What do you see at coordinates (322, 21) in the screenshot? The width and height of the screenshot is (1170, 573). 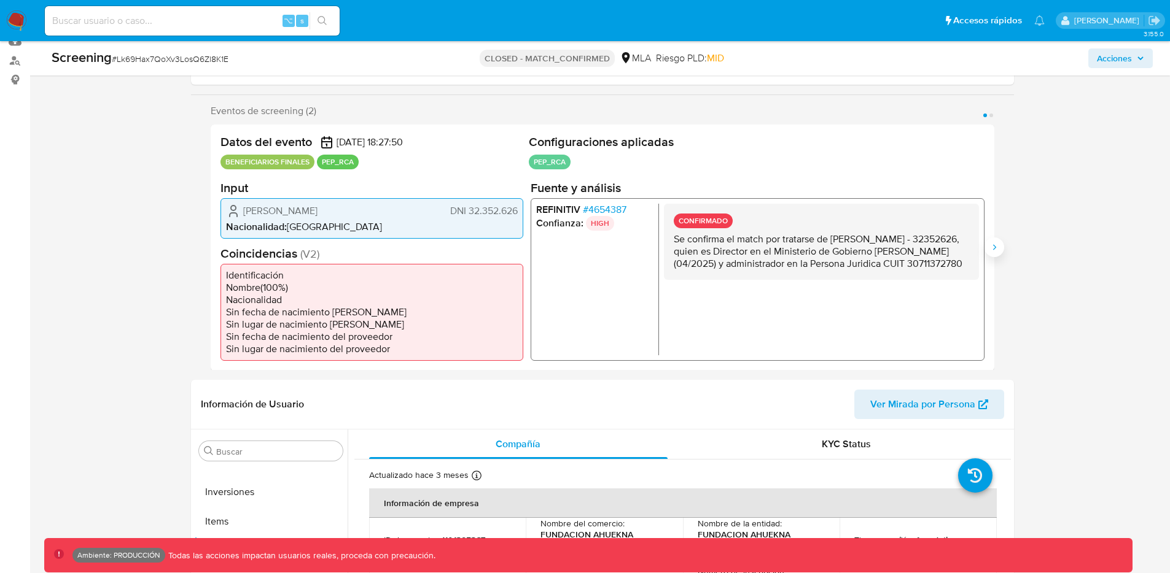 I see `button: search-icon` at bounding box center [322, 21].